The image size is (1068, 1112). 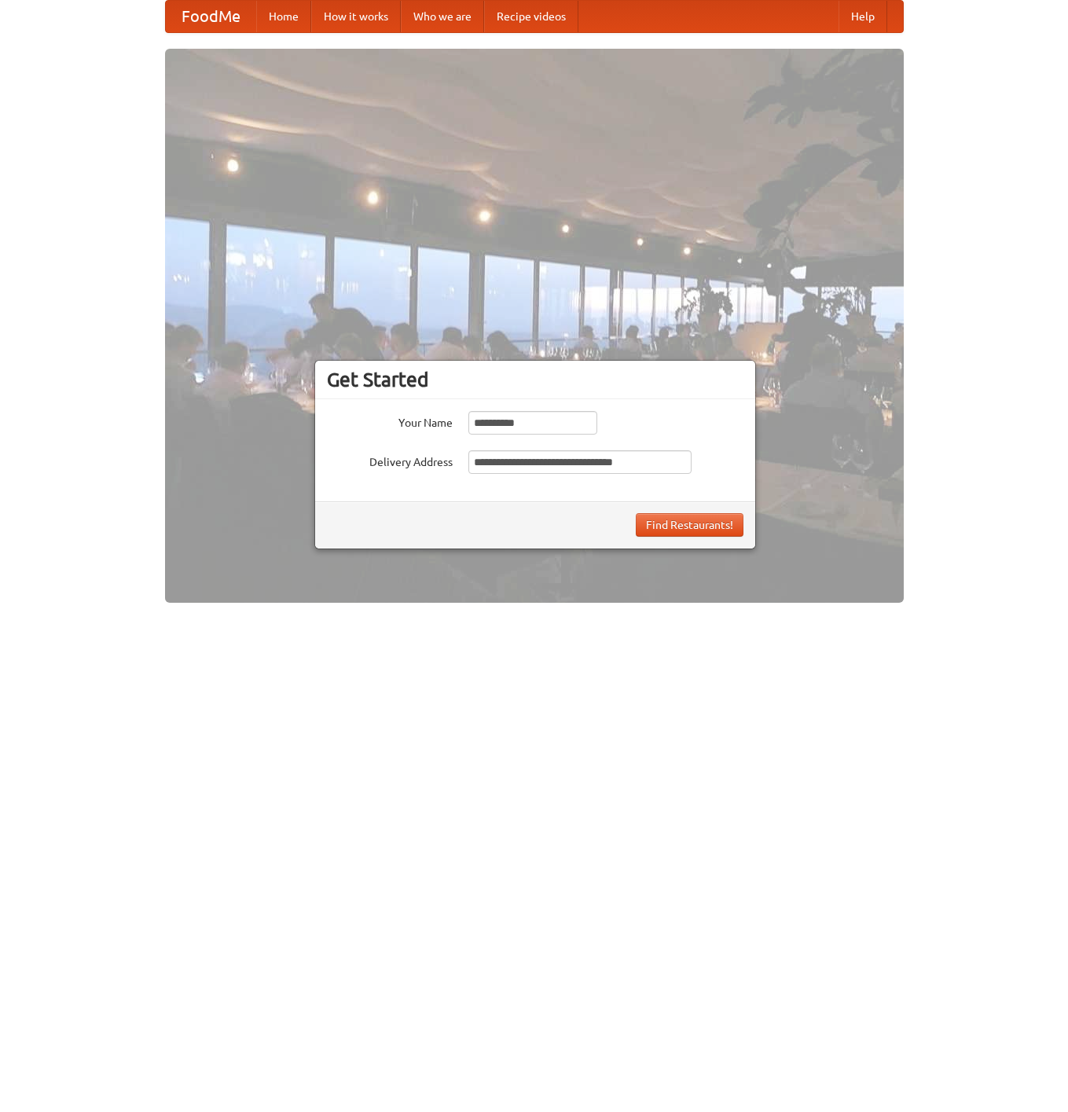 What do you see at coordinates (284, 17) in the screenshot?
I see `a: Home` at bounding box center [284, 17].